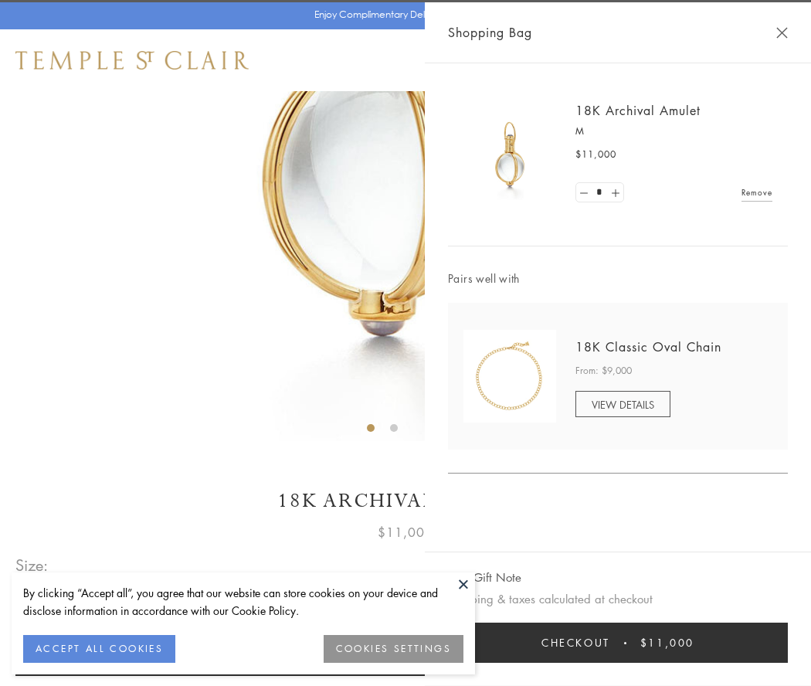 The image size is (811, 686). Describe the element at coordinates (32, 565) in the screenshot. I see `span: Size:` at that location.